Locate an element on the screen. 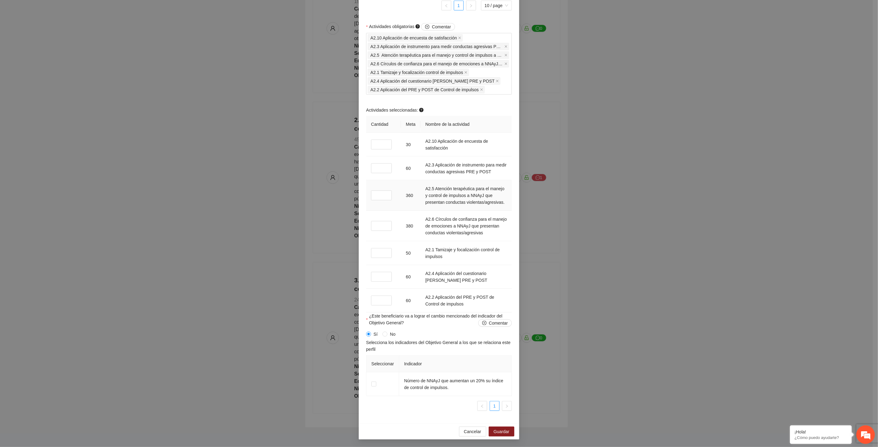 This screenshot has height=447, width=878. span: Estamos en línea. is located at coordinates (60, 114).